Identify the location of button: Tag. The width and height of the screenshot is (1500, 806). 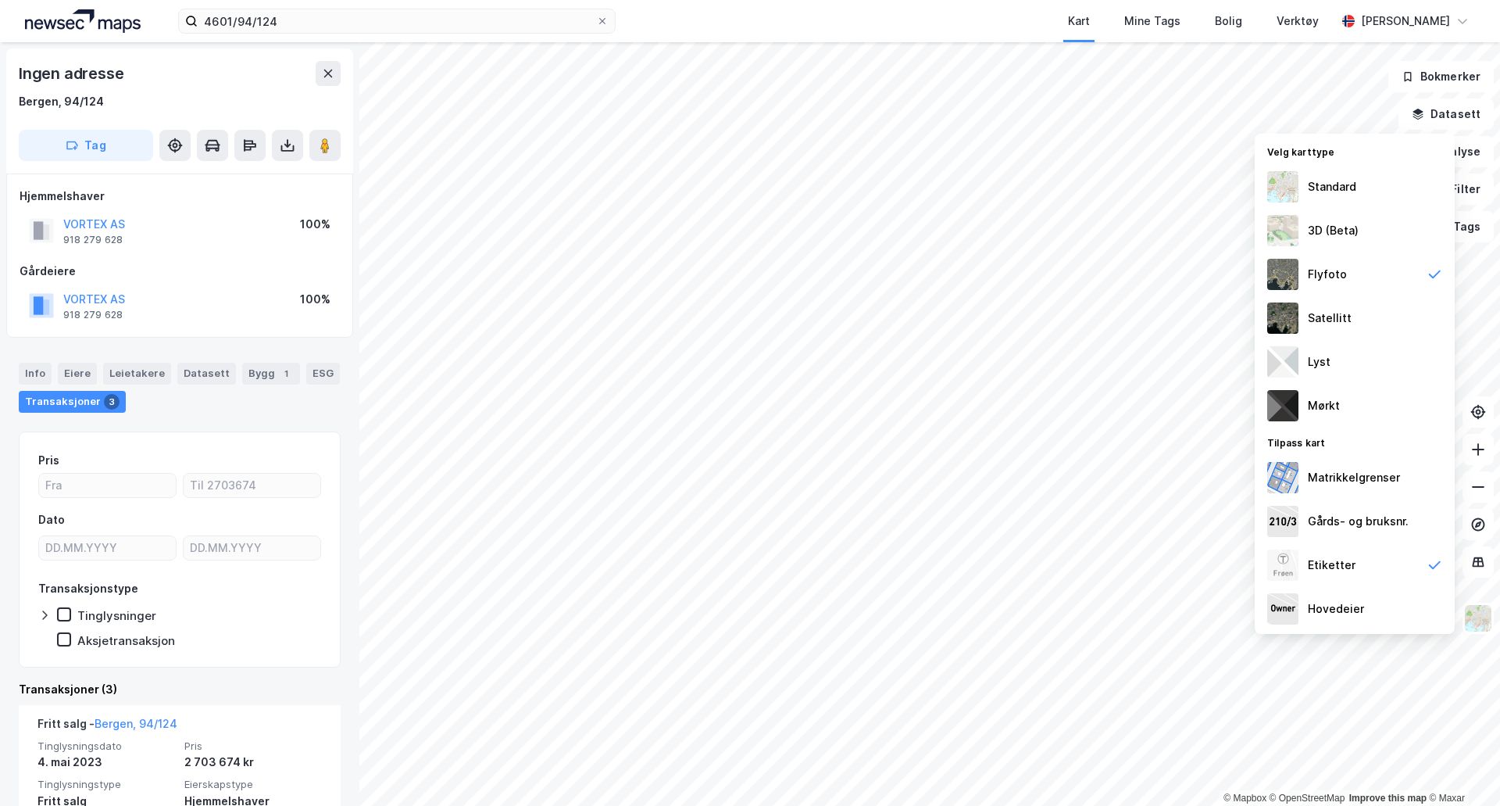
(86, 145).